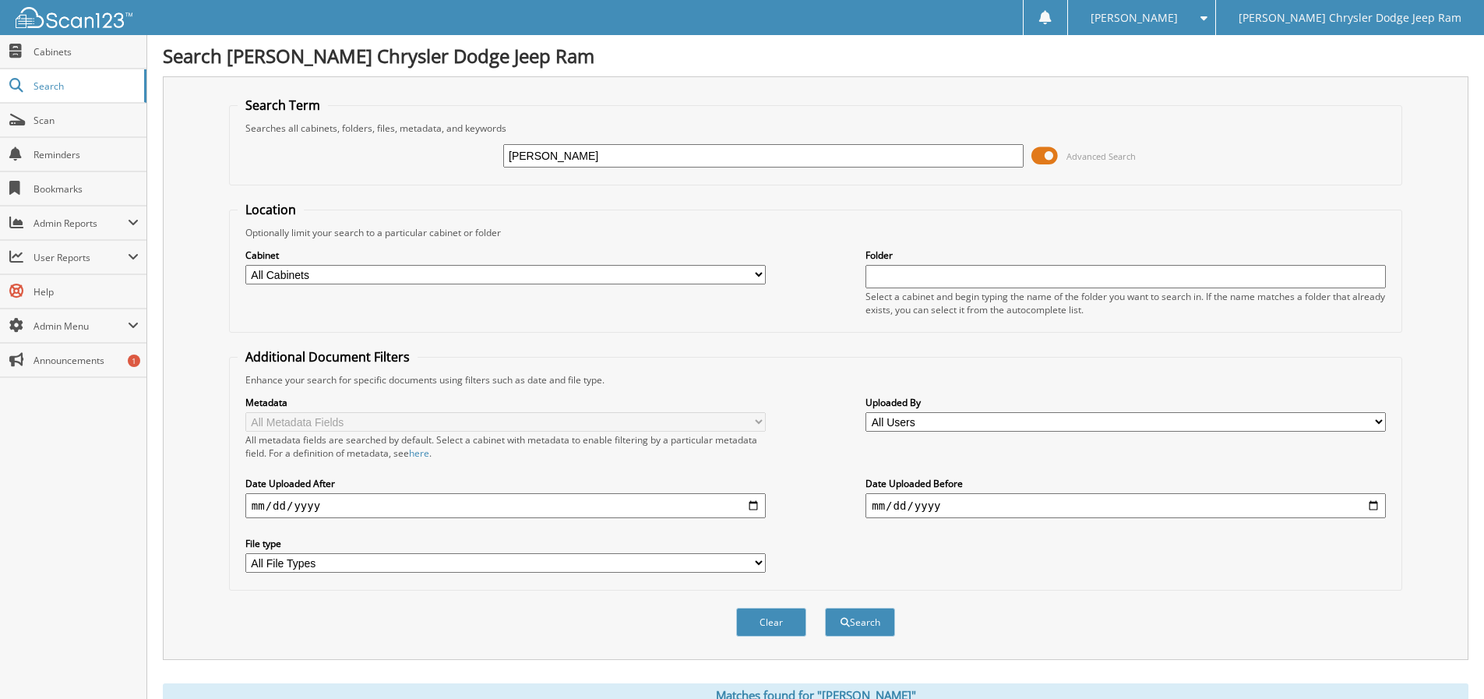 The width and height of the screenshot is (1484, 699). Describe the element at coordinates (270, 209) in the screenshot. I see `legend: Location` at that location.